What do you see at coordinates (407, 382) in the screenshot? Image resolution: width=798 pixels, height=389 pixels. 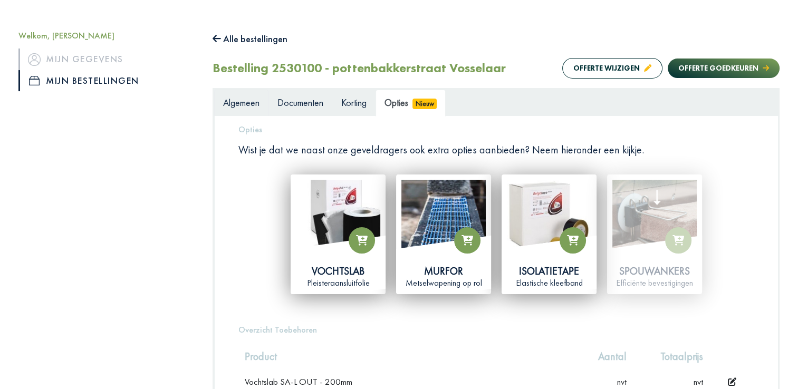 I see `div: Vochtslab SA-L OUT - 200mm` at bounding box center [407, 382].